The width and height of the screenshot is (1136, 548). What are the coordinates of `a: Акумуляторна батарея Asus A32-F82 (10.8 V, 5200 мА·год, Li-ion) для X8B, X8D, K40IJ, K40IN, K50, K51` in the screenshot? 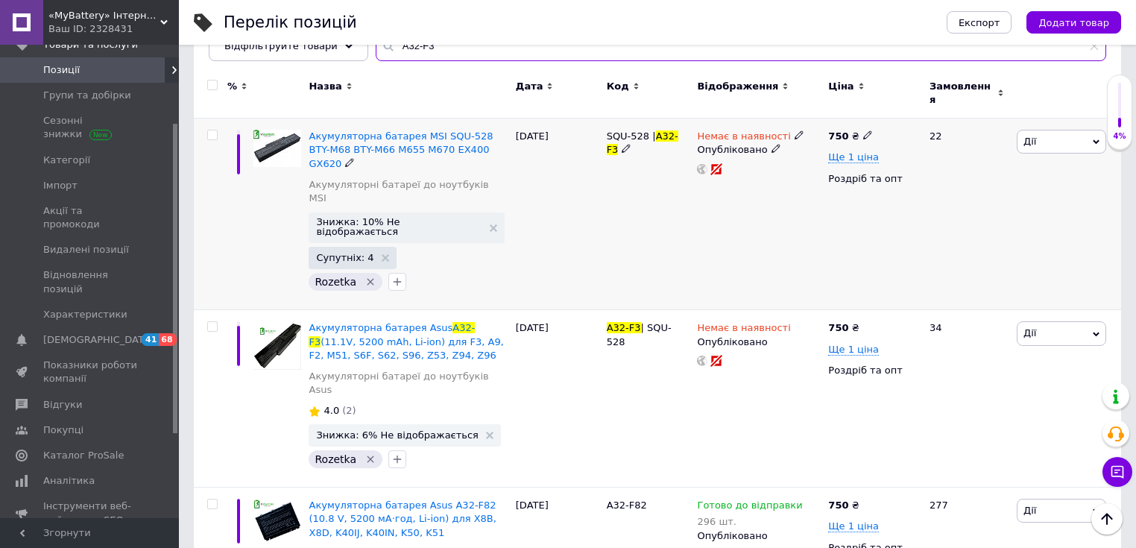 It's located at (402, 518).